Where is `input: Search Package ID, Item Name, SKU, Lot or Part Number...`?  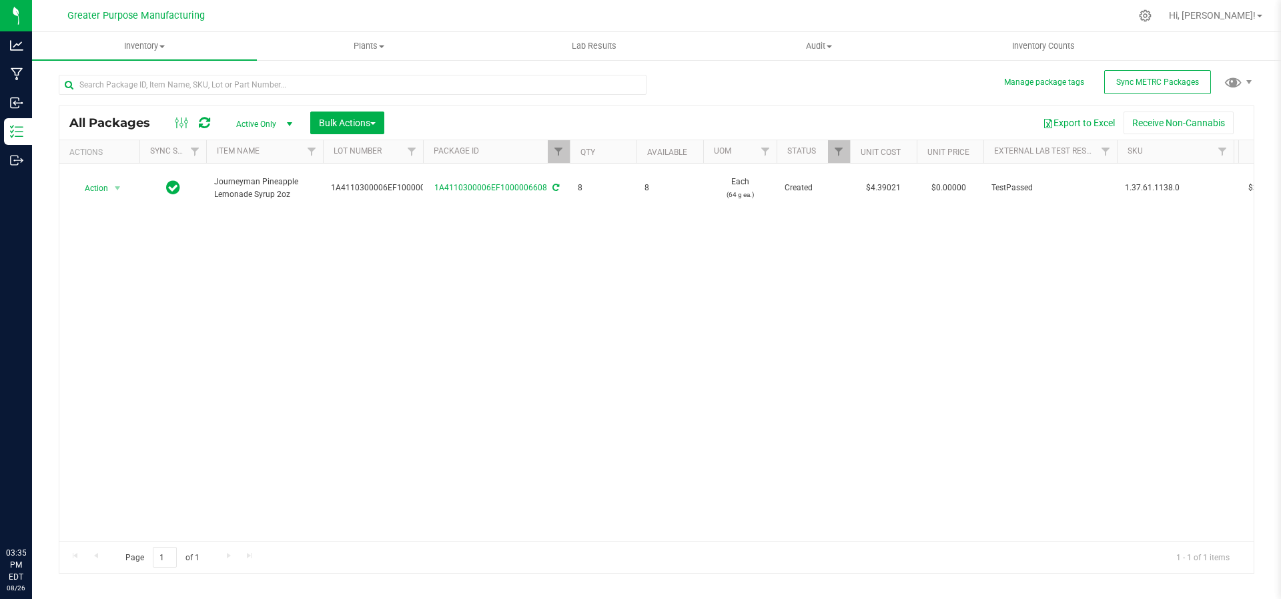
input: Search Package ID, Item Name, SKU, Lot or Part Number... is located at coordinates (352, 85).